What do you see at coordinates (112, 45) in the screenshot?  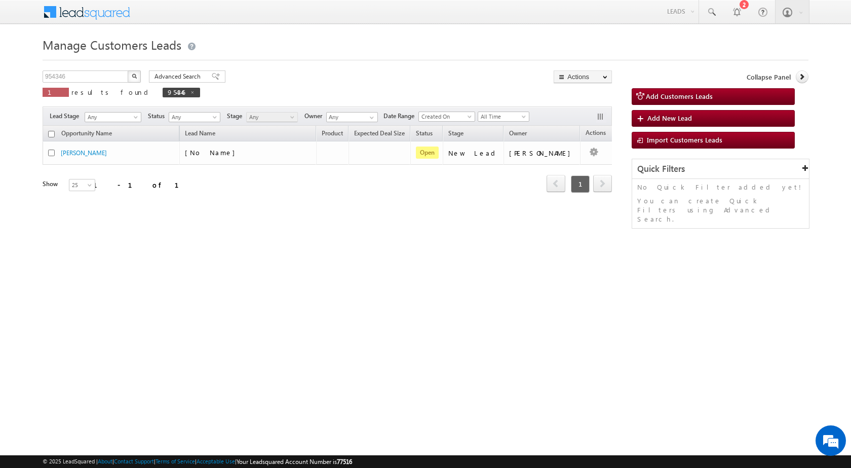 I see `span: Manage Customers Leads` at bounding box center [112, 45].